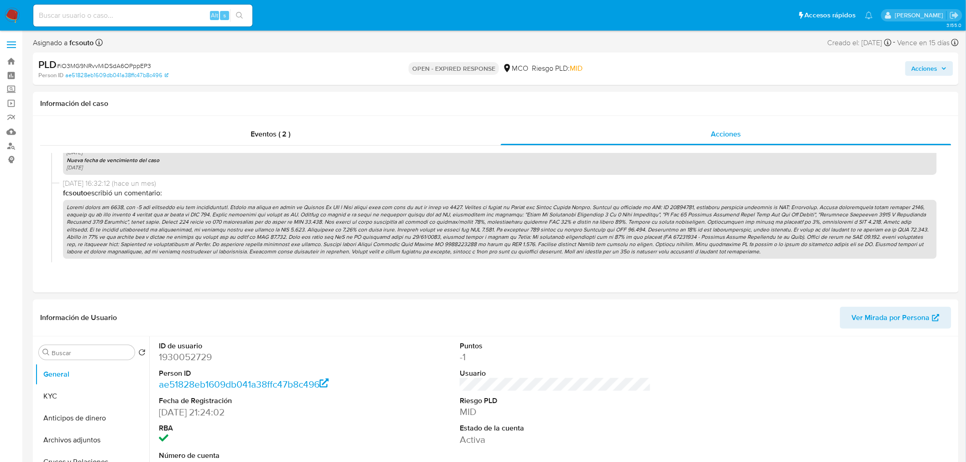 This screenshot has width=966, height=462. Describe the element at coordinates (51, 75) in the screenshot. I see `b: Person ID` at that location.